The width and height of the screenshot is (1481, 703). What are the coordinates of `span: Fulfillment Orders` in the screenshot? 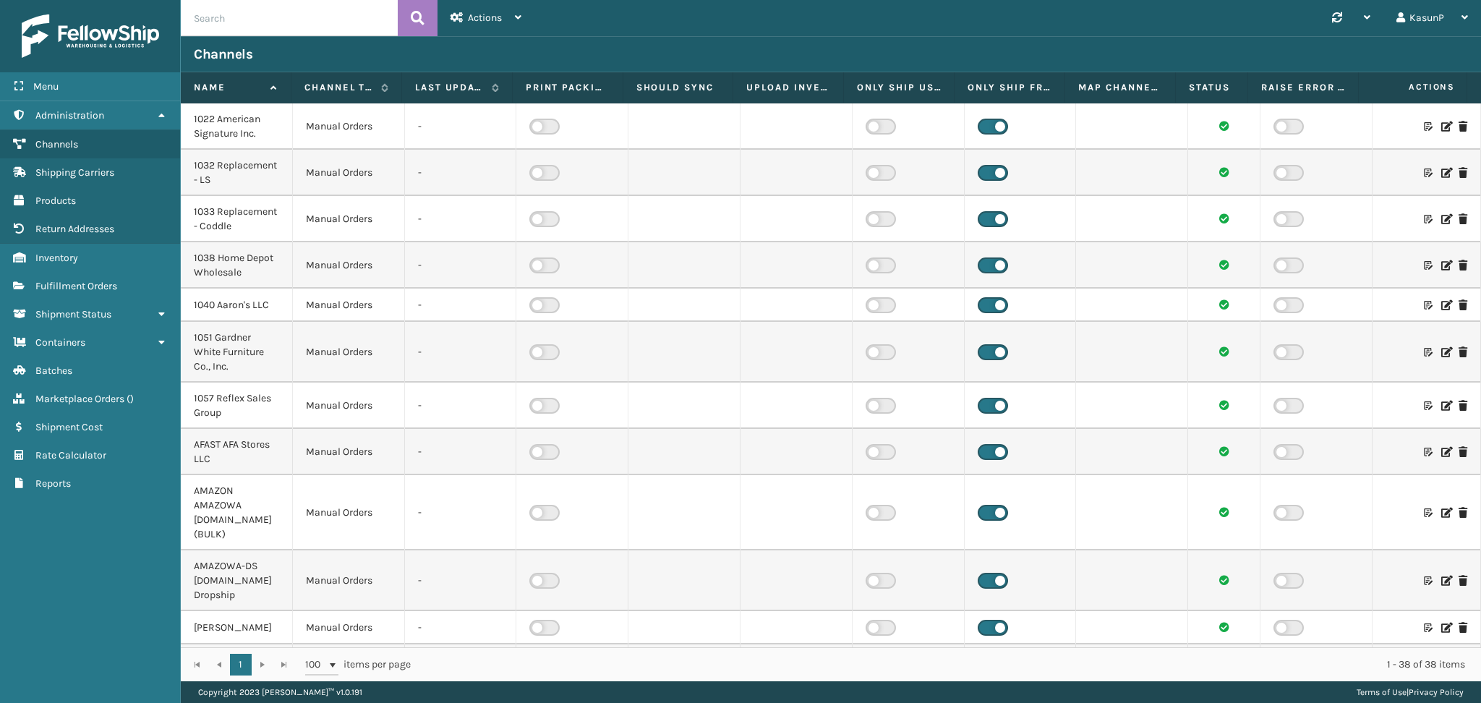 It's located at (76, 286).